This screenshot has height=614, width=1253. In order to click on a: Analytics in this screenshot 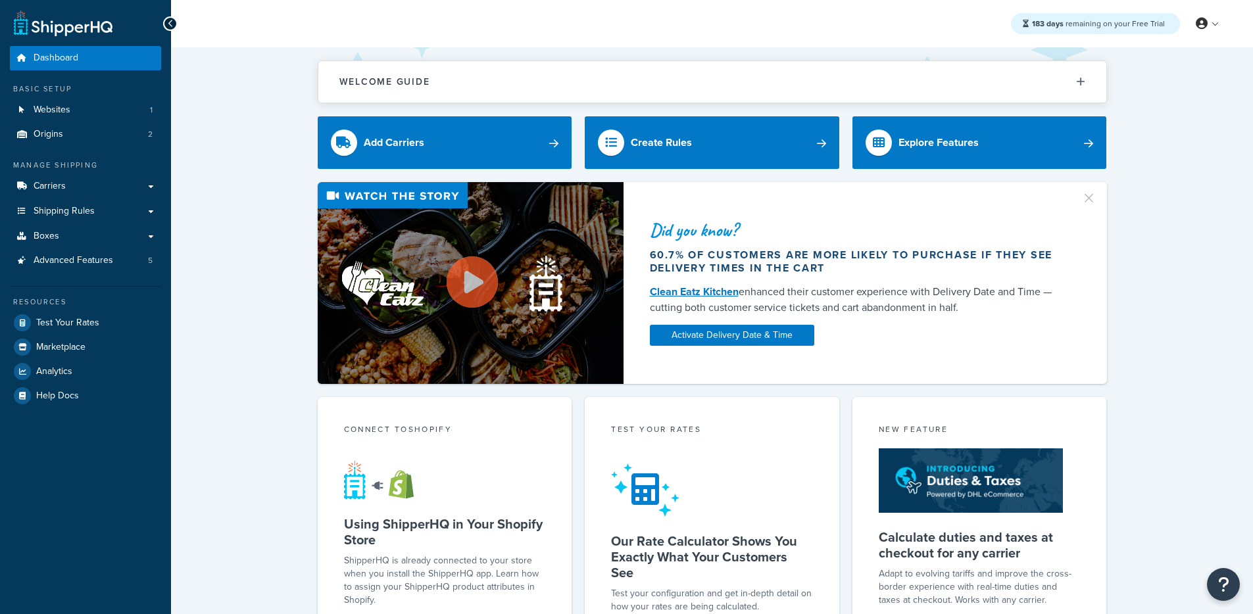, I will do `click(86, 372)`.